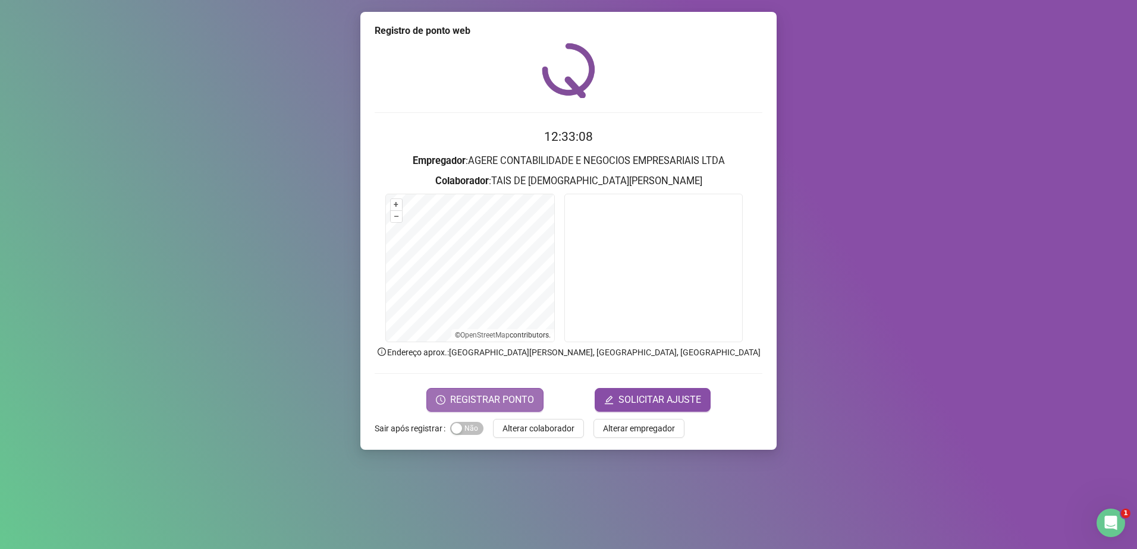 The height and width of the screenshot is (549, 1137). What do you see at coordinates (568, 70) in the screenshot?
I see `img: QRPoint` at bounding box center [568, 70].